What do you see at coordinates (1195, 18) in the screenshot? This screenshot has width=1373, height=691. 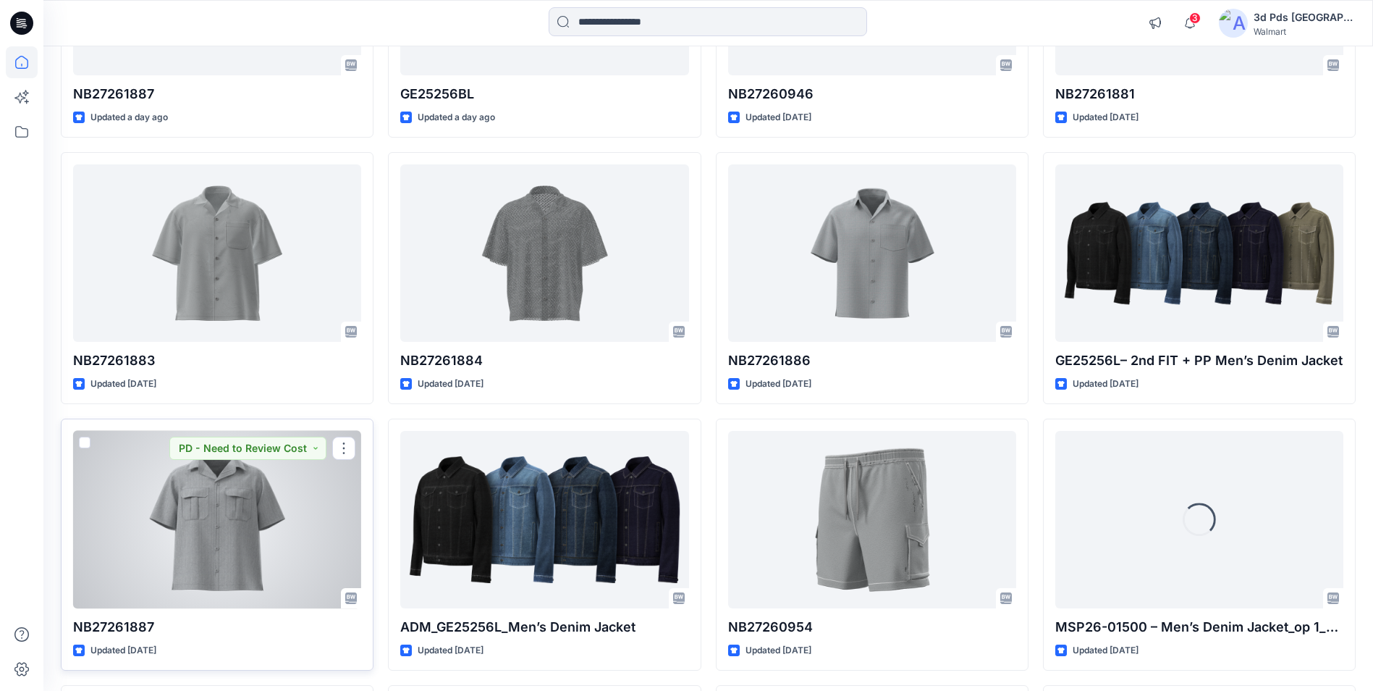 I see `span: 3` at bounding box center [1195, 18].